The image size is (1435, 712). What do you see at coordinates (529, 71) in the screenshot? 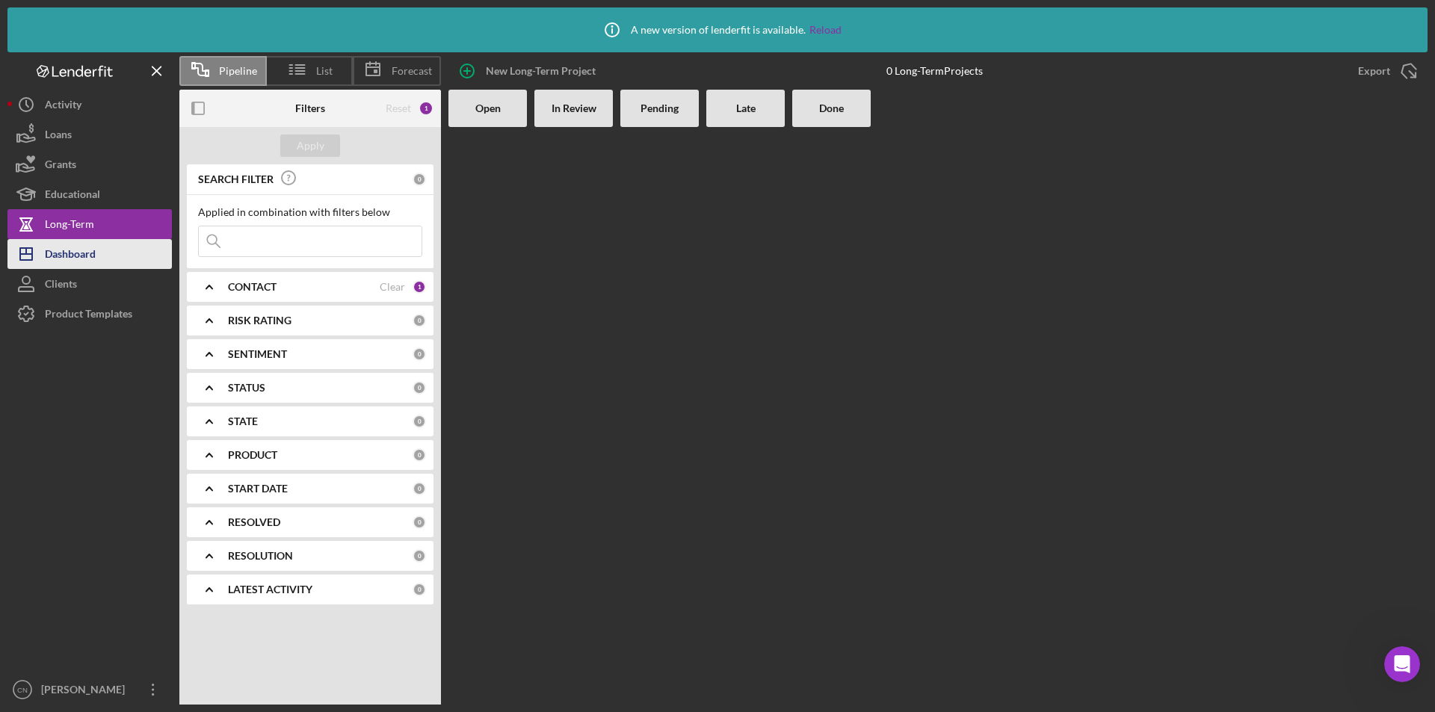
I see `button: New Long-Term Project` at bounding box center [529, 71].